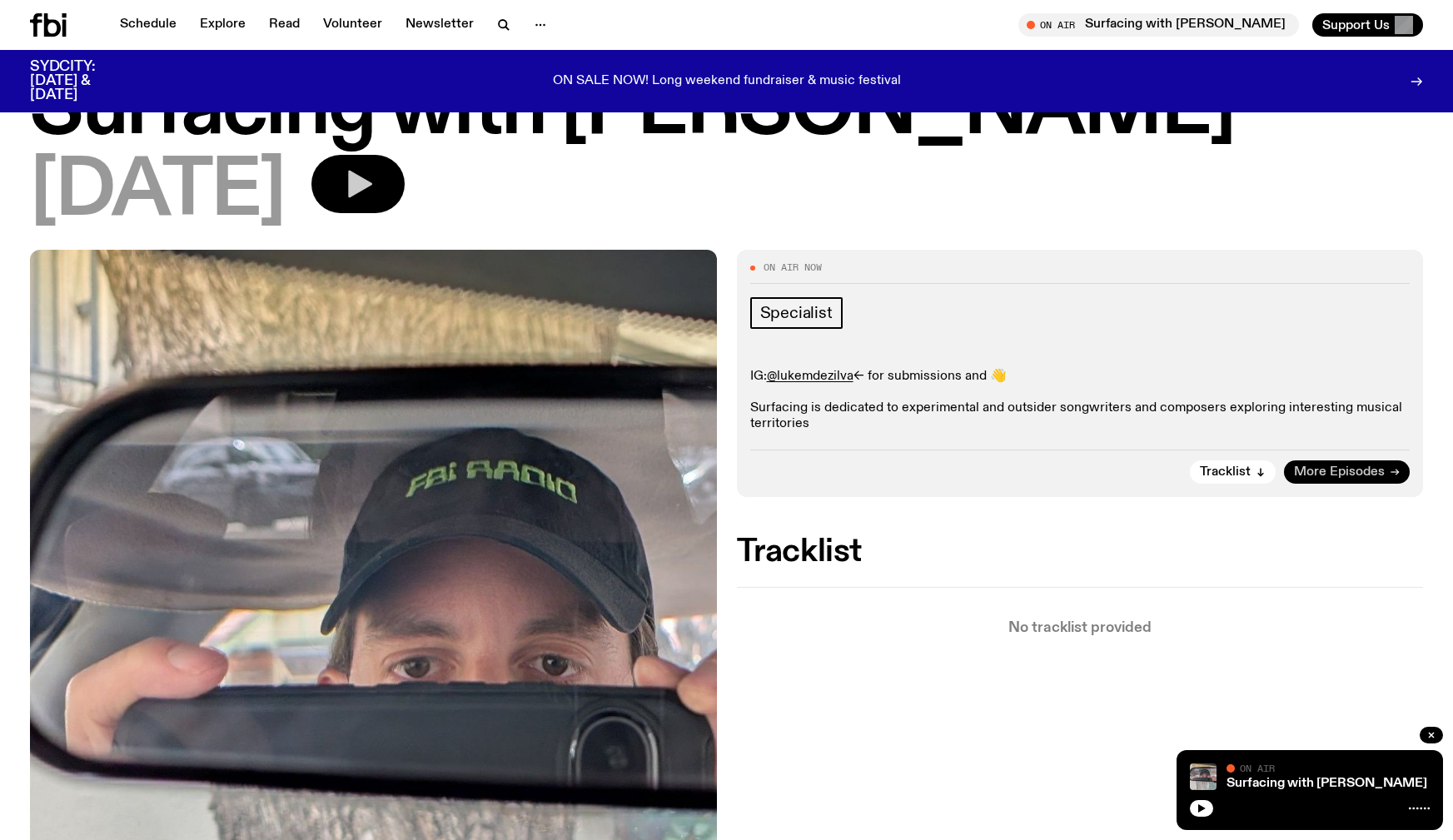 This screenshot has width=1453, height=840. What do you see at coordinates (726, 81) in the screenshot?
I see `p: ON SALE NOW! Long weekend fundraiser & music festival` at bounding box center [726, 81].